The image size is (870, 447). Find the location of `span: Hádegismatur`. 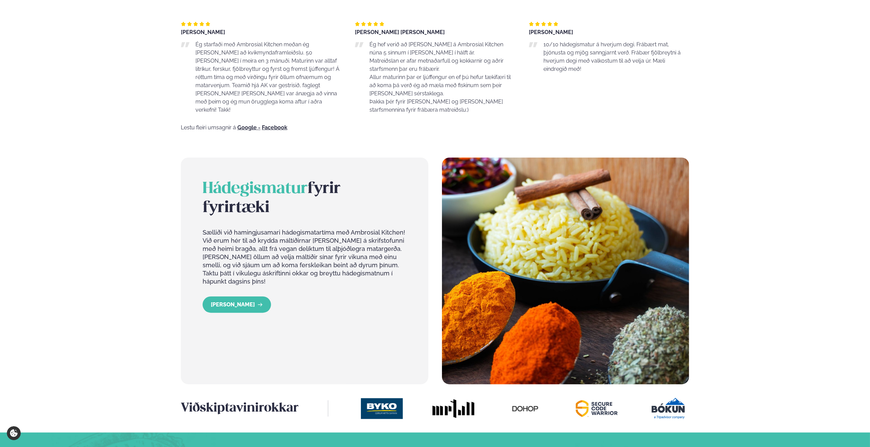

span: Hádegismatur is located at coordinates (255, 189).